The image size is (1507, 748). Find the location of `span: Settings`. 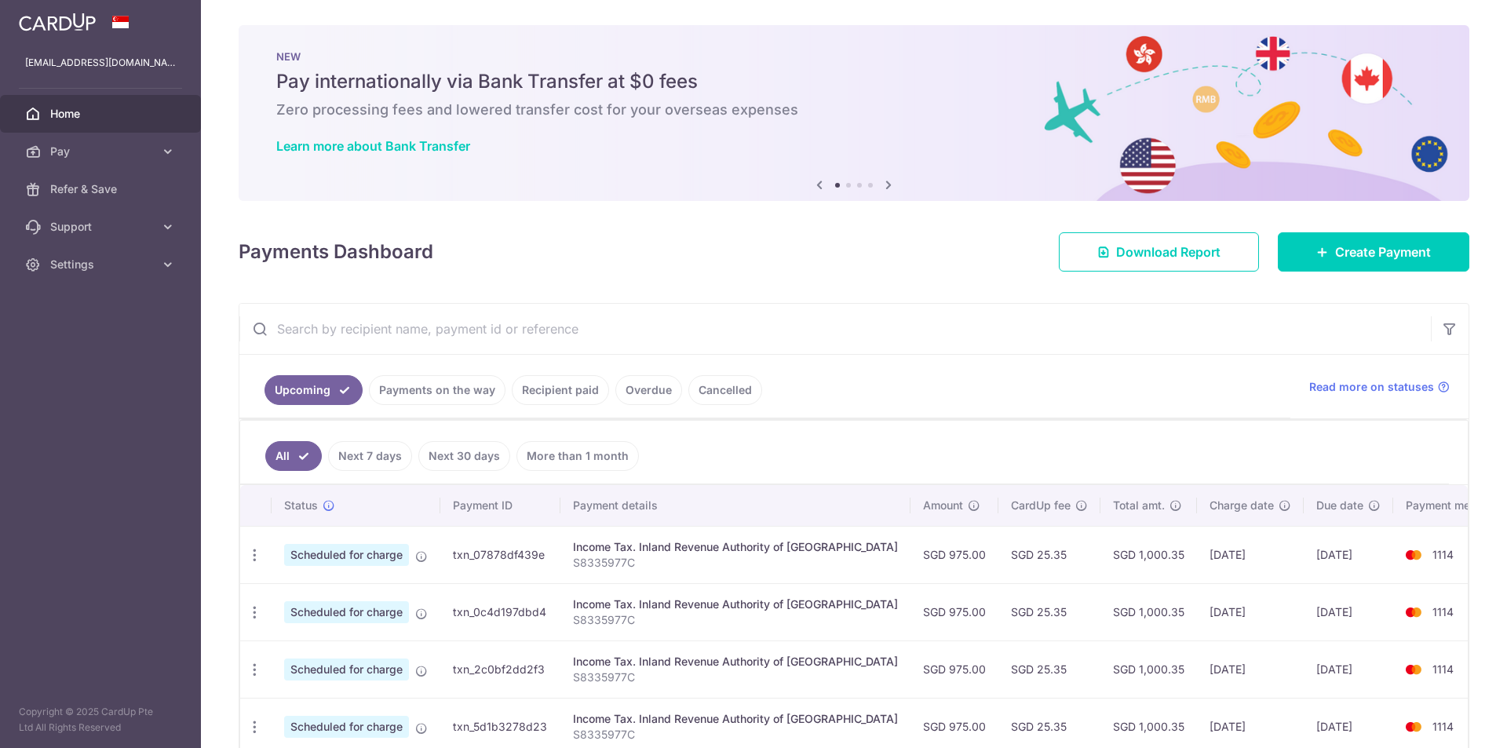

span: Settings is located at coordinates (102, 265).